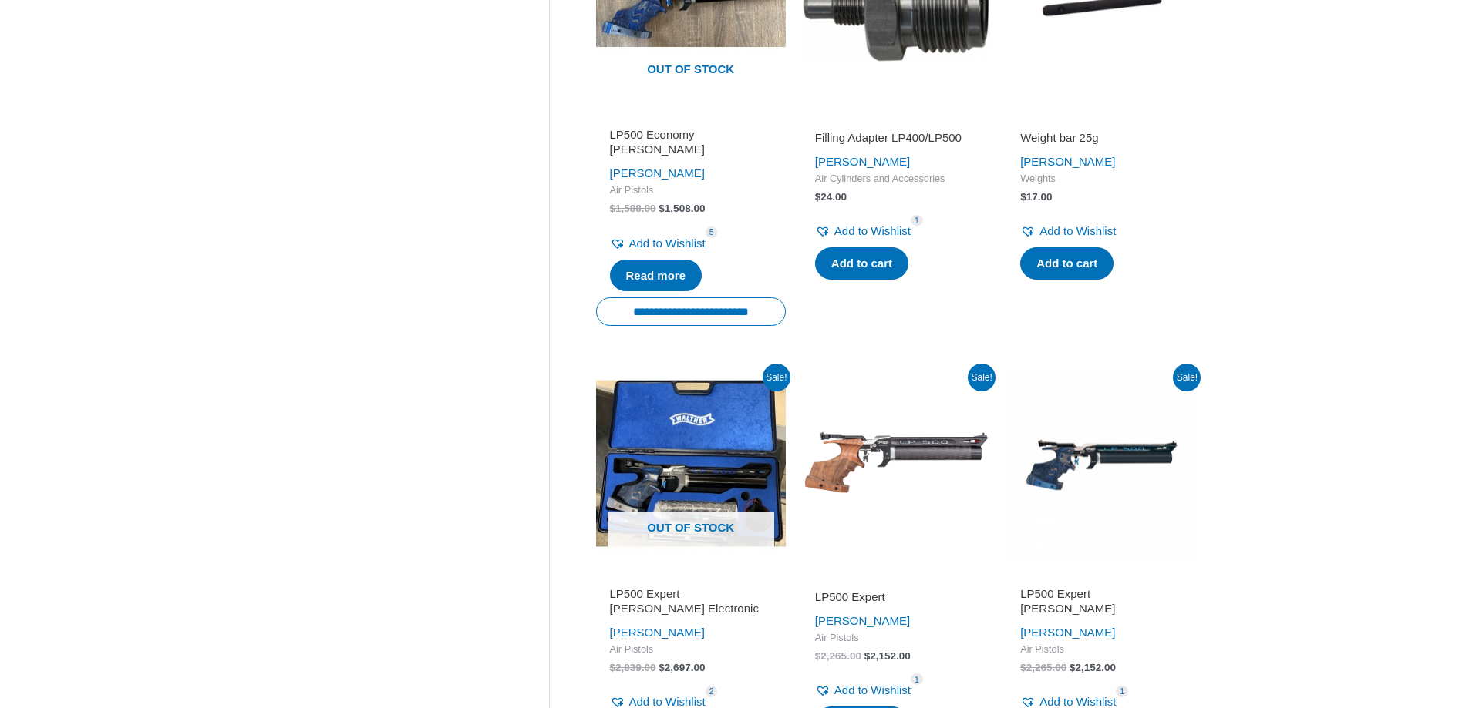 The height and width of the screenshot is (708, 1469). I want to click on bdi: 1,588.00, so click(633, 208).